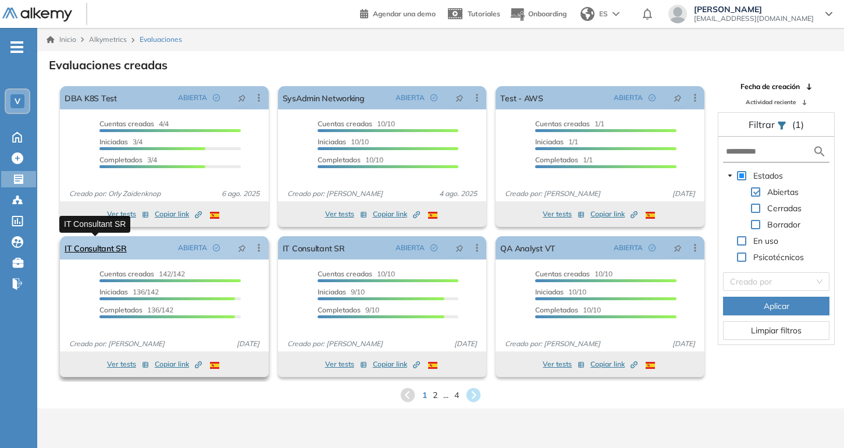 This screenshot has height=448, width=844. What do you see at coordinates (765, 241) in the screenshot?
I see `span: En uso` at bounding box center [765, 241].